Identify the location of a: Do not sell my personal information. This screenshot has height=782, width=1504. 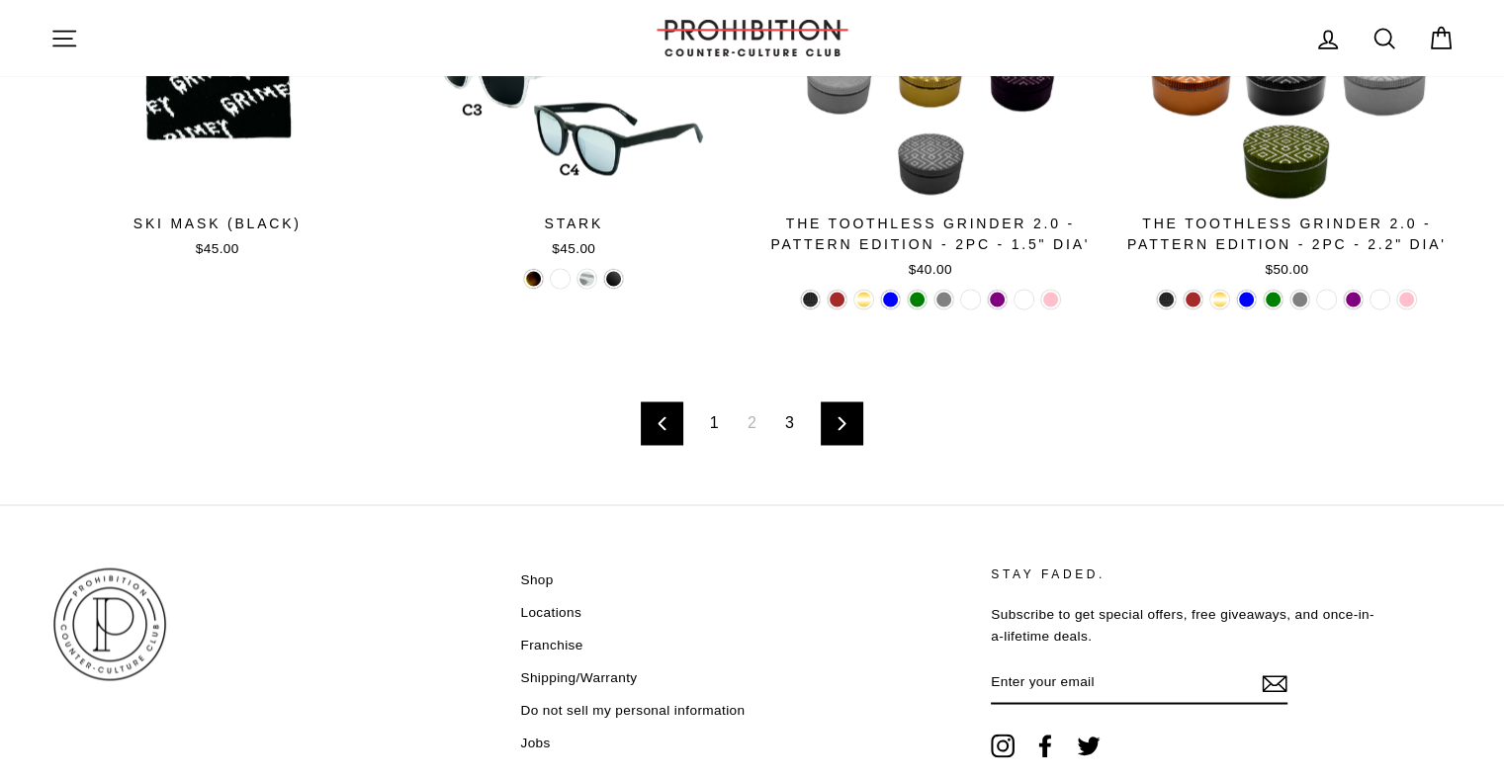
(632, 710).